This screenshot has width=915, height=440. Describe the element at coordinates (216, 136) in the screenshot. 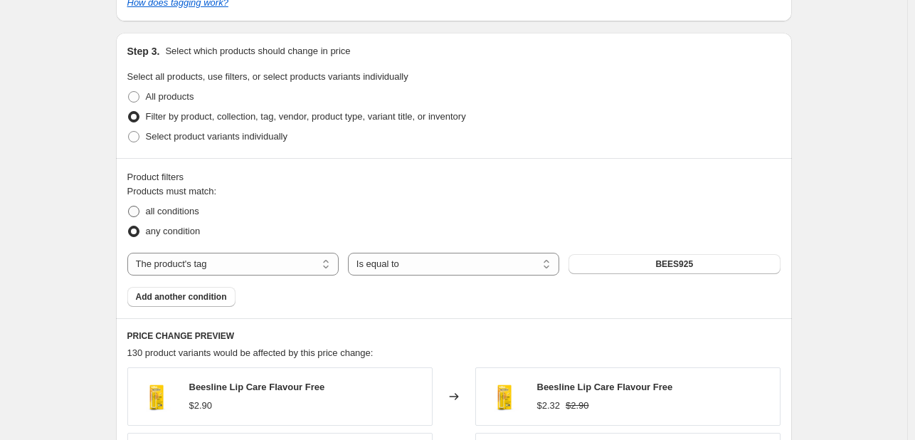

I see `span: Select product variants individually` at that location.